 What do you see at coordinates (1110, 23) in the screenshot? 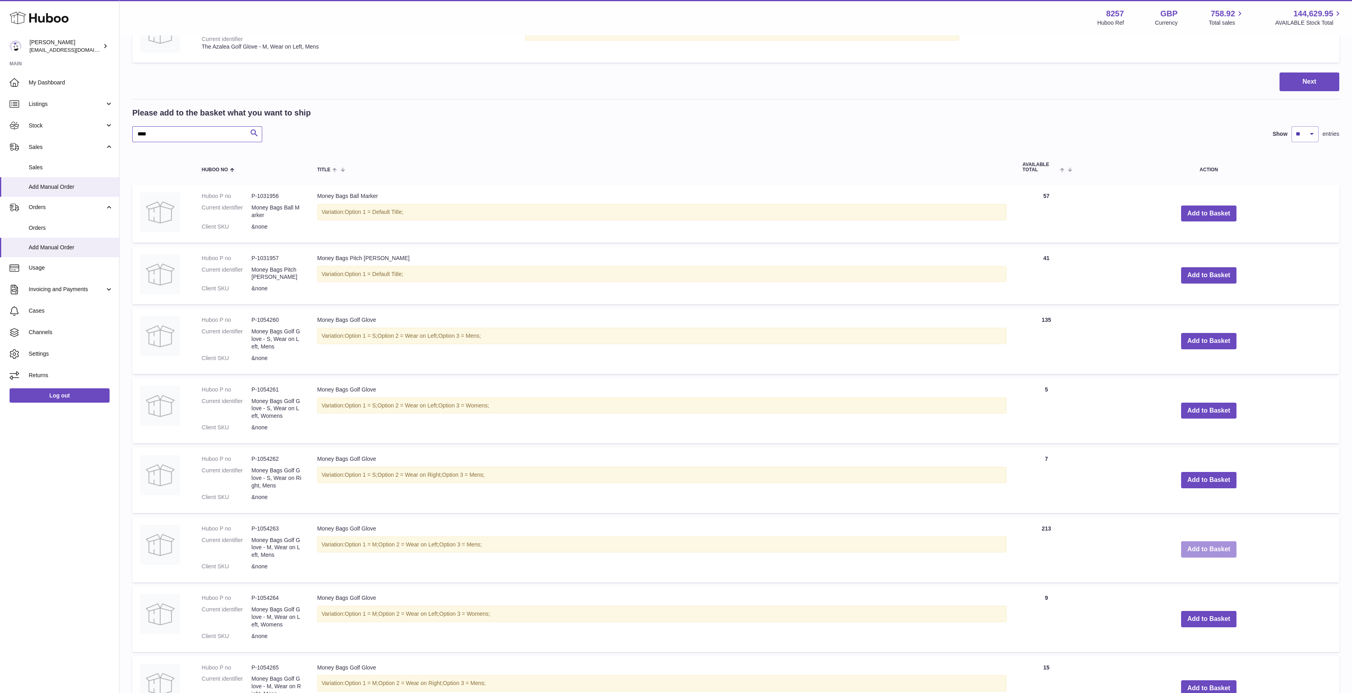
I see `div: Huboo Ref` at bounding box center [1110, 23].